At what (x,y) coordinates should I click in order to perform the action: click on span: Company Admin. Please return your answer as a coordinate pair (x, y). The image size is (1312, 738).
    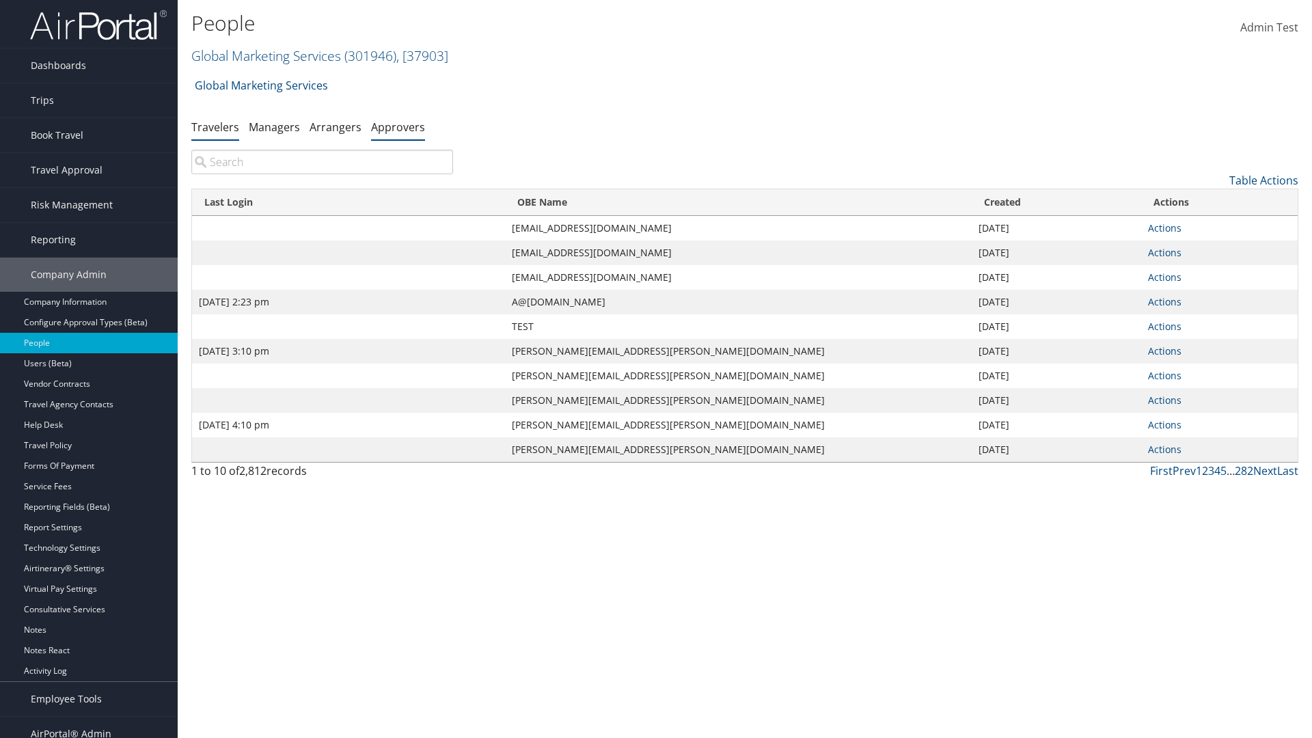
    Looking at the image, I should click on (68, 275).